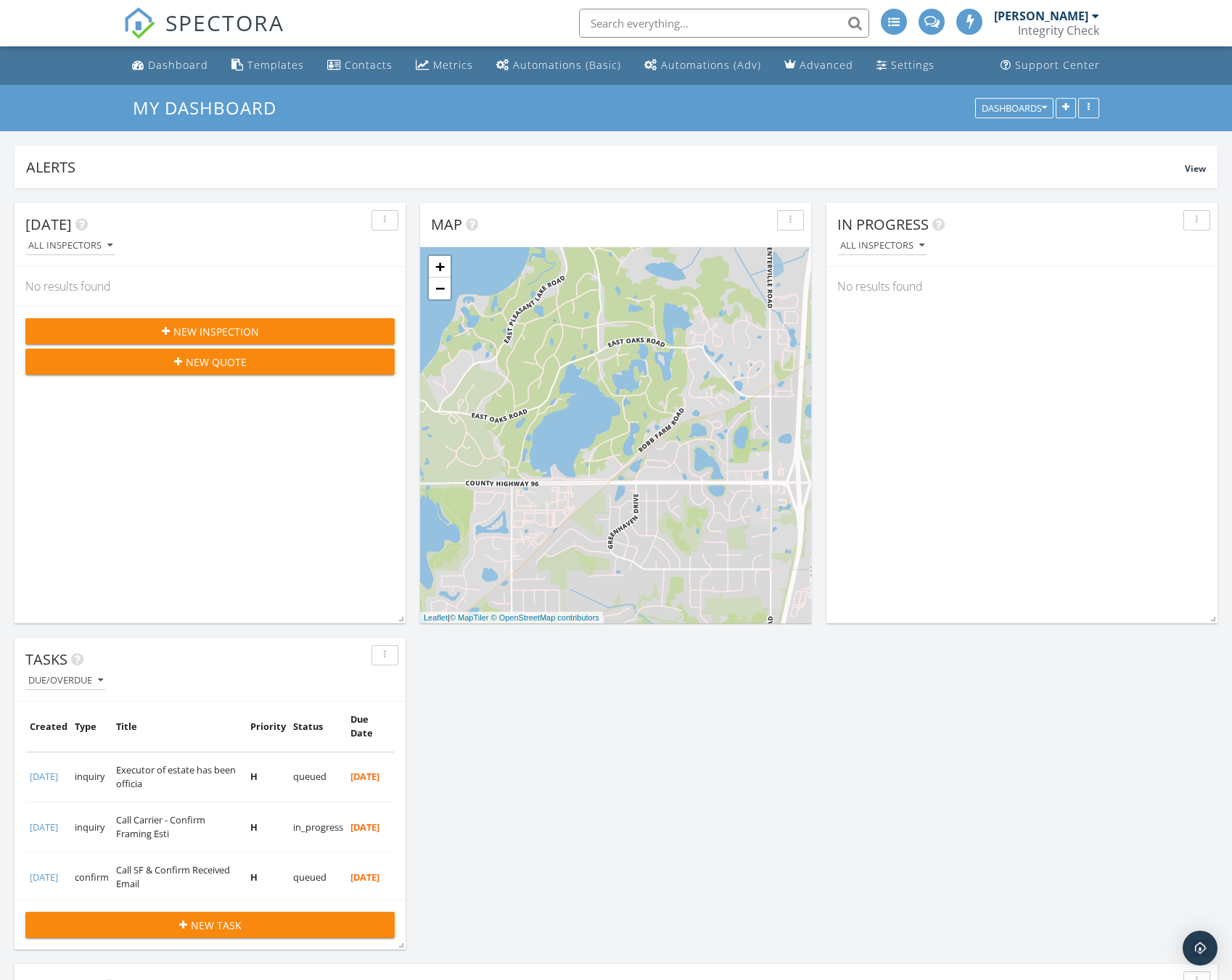  Describe the element at coordinates (47, 659) in the screenshot. I see `span: Tasks` at that location.